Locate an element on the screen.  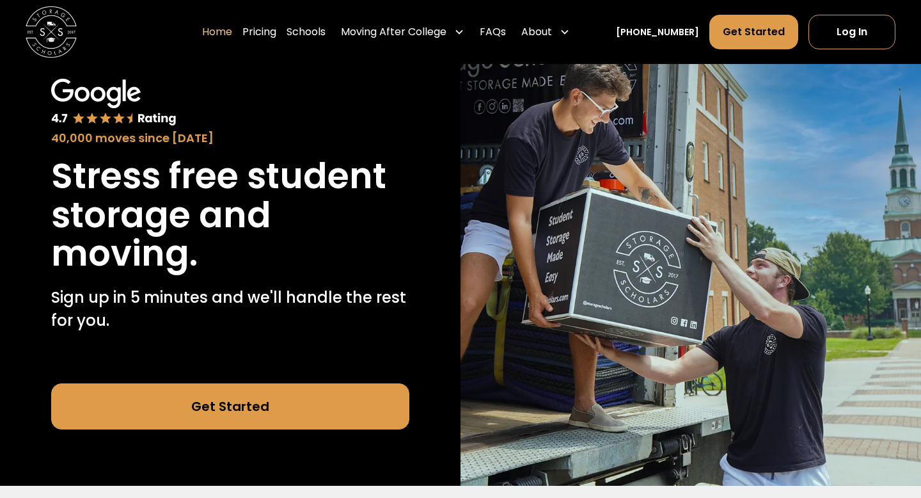
a: Schools is located at coordinates (306, 32).